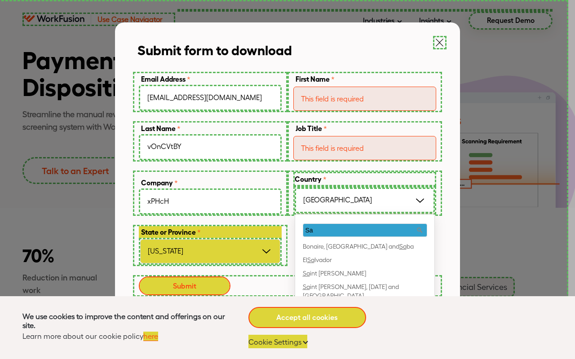  What do you see at coordinates (210, 128) in the screenshot?
I see `label: Last Name` at bounding box center [210, 128].